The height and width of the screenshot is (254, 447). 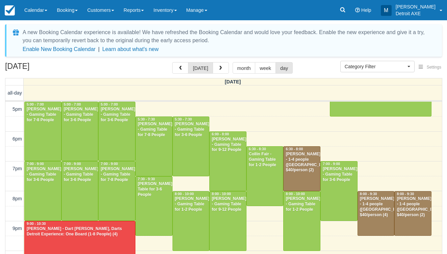 What do you see at coordinates (130, 49) in the screenshot?
I see `a: Learn about what's new` at bounding box center [130, 49].